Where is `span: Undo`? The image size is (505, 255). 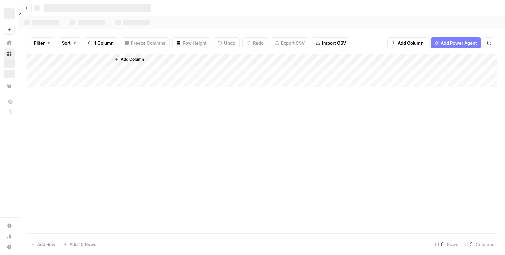 span: Undo is located at coordinates (230, 43).